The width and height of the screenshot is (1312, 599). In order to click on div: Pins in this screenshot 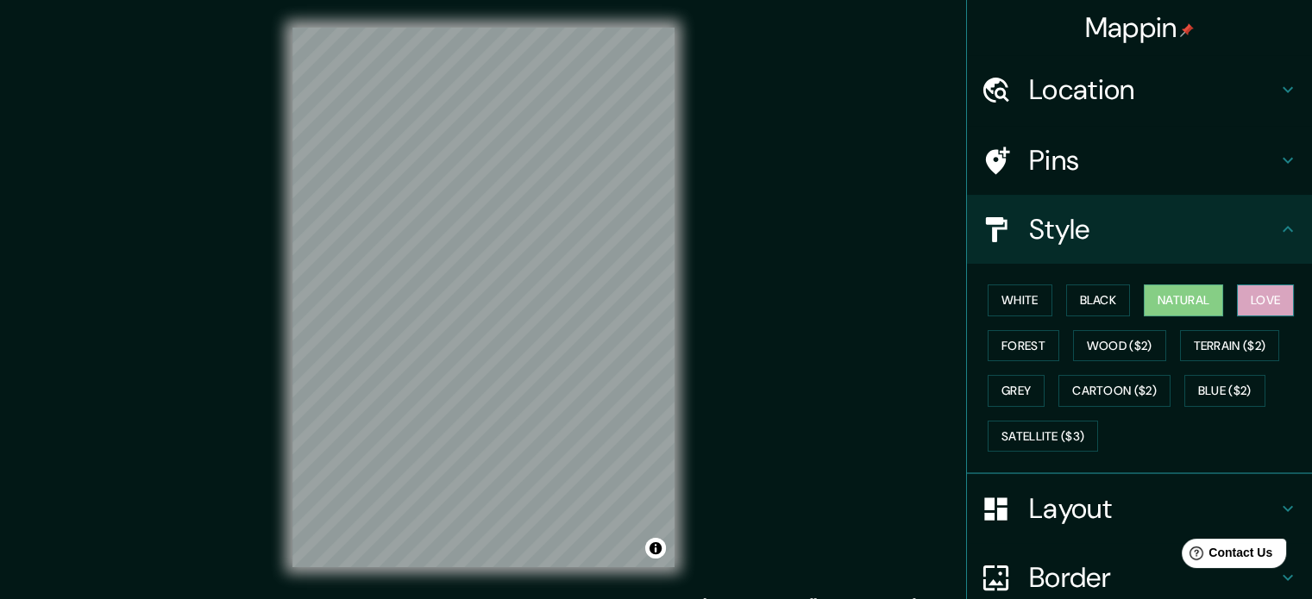, I will do `click(1139, 160)`.